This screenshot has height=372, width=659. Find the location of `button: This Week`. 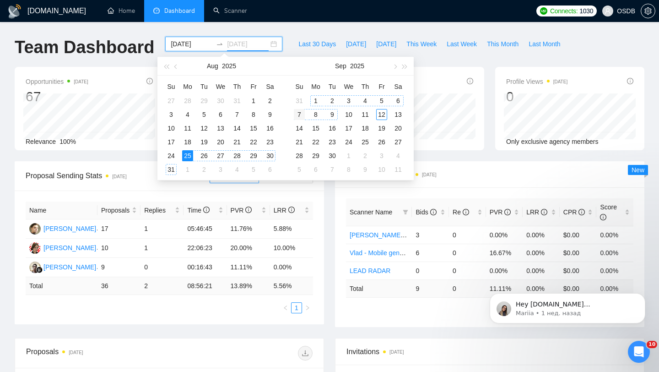

button: This Week is located at coordinates (422, 44).